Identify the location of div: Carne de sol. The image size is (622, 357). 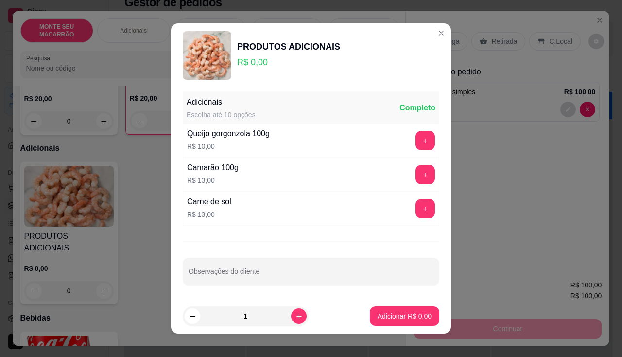
(209, 202).